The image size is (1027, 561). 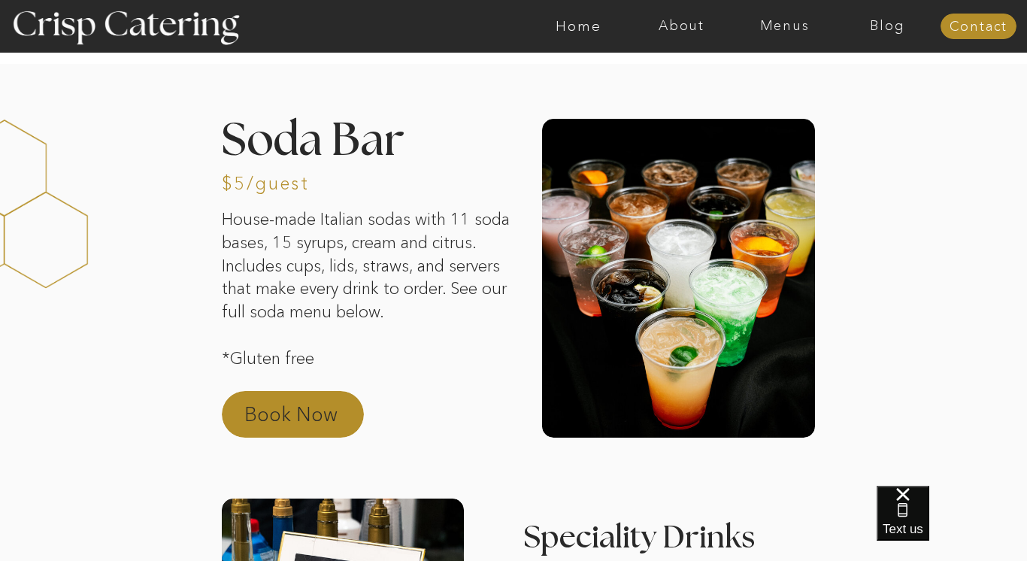 What do you see at coordinates (887, 26) in the screenshot?
I see `nav: Blog` at bounding box center [887, 26].